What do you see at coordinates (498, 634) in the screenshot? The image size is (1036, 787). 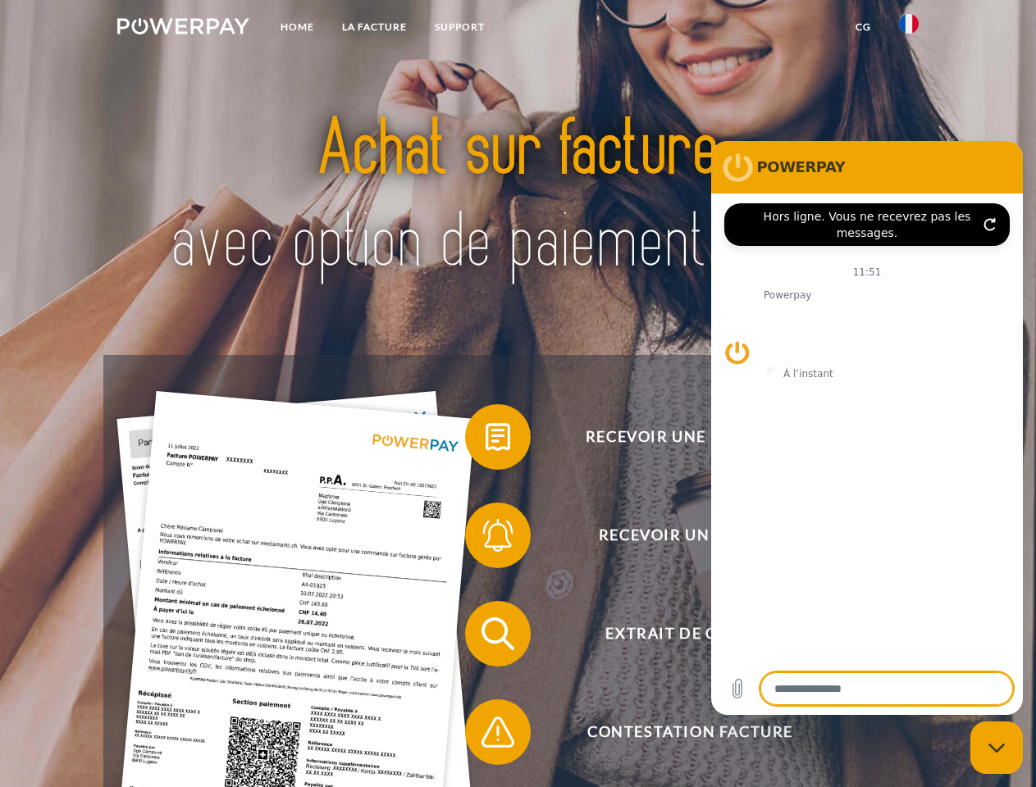 I see `img: qb_search.svg` at bounding box center [498, 634].